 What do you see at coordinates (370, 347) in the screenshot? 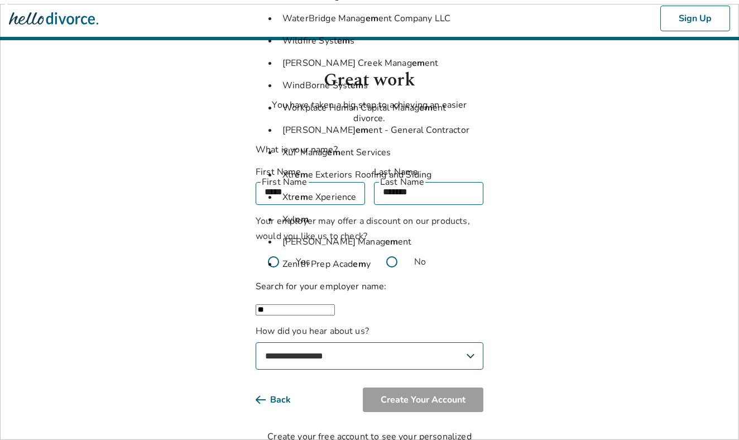
I see `label: How did you hear about us?` at bounding box center [370, 347].